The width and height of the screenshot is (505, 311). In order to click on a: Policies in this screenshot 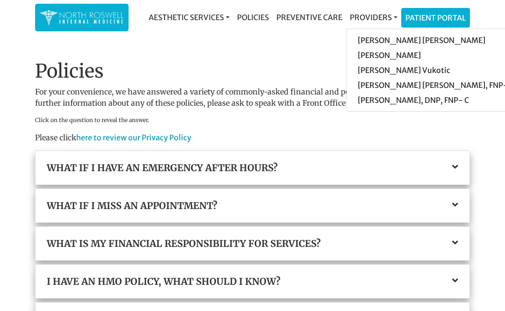, I will do `click(253, 17)`.